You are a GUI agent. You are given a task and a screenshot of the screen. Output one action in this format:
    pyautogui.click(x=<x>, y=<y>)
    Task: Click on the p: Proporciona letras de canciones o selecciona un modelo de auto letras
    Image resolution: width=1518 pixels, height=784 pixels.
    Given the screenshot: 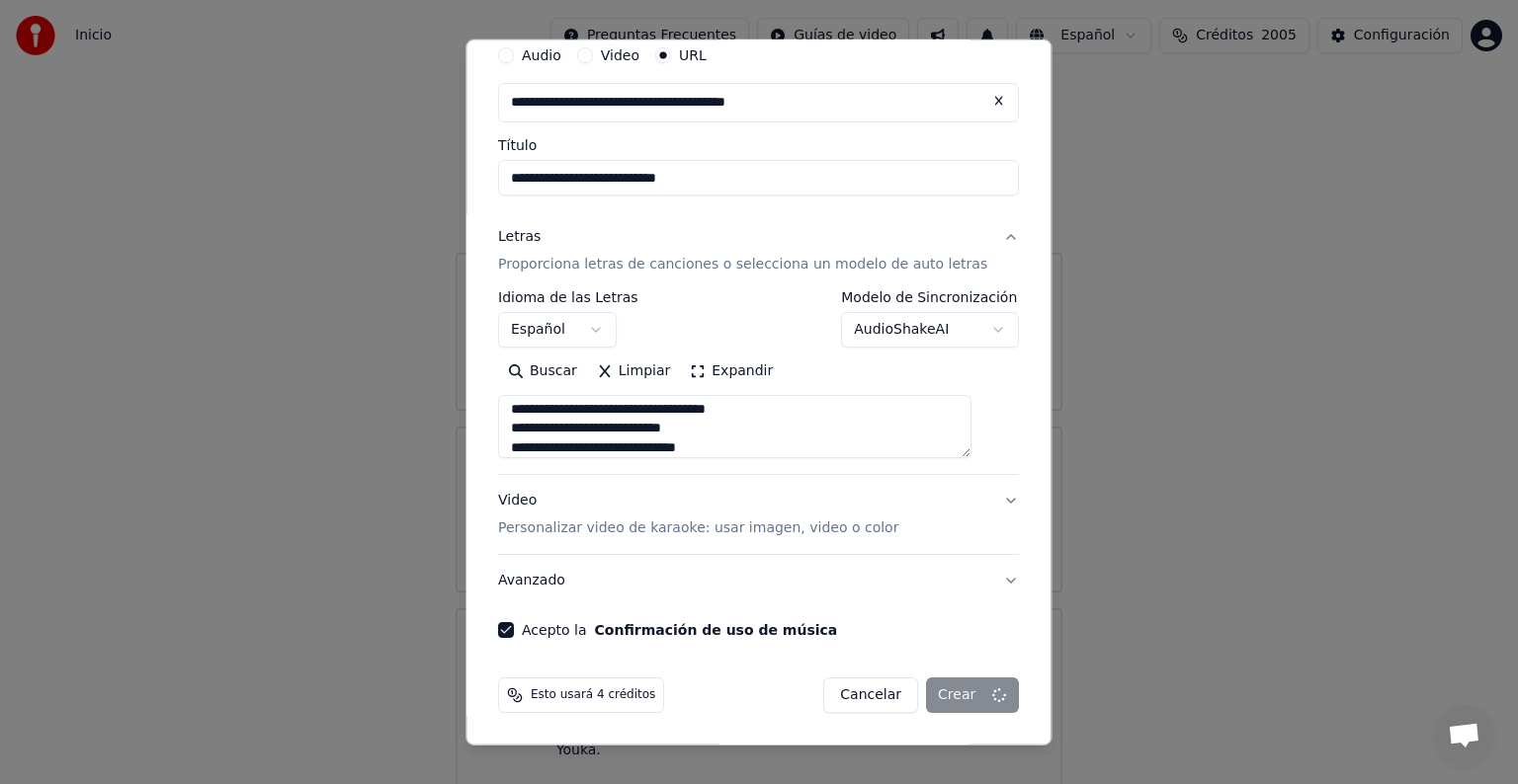 What is the action you would take?
    pyautogui.click(x=743, y=265)
    